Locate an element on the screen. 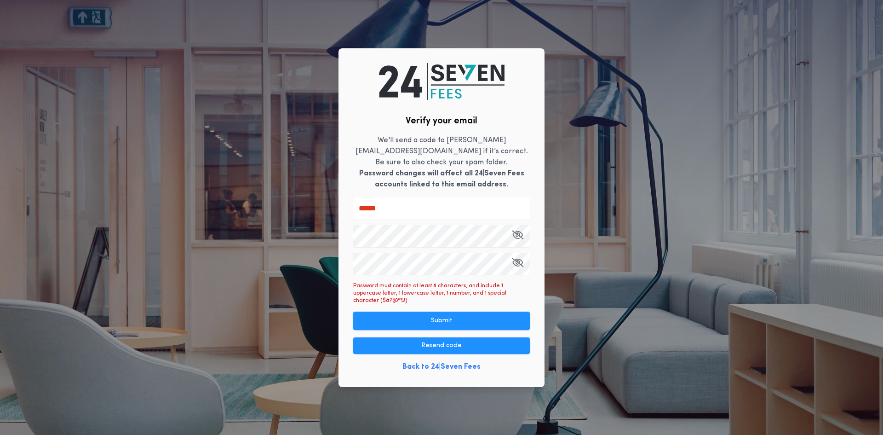 Image resolution: width=883 pixels, height=435 pixels. img: logo is located at coordinates (441, 81).